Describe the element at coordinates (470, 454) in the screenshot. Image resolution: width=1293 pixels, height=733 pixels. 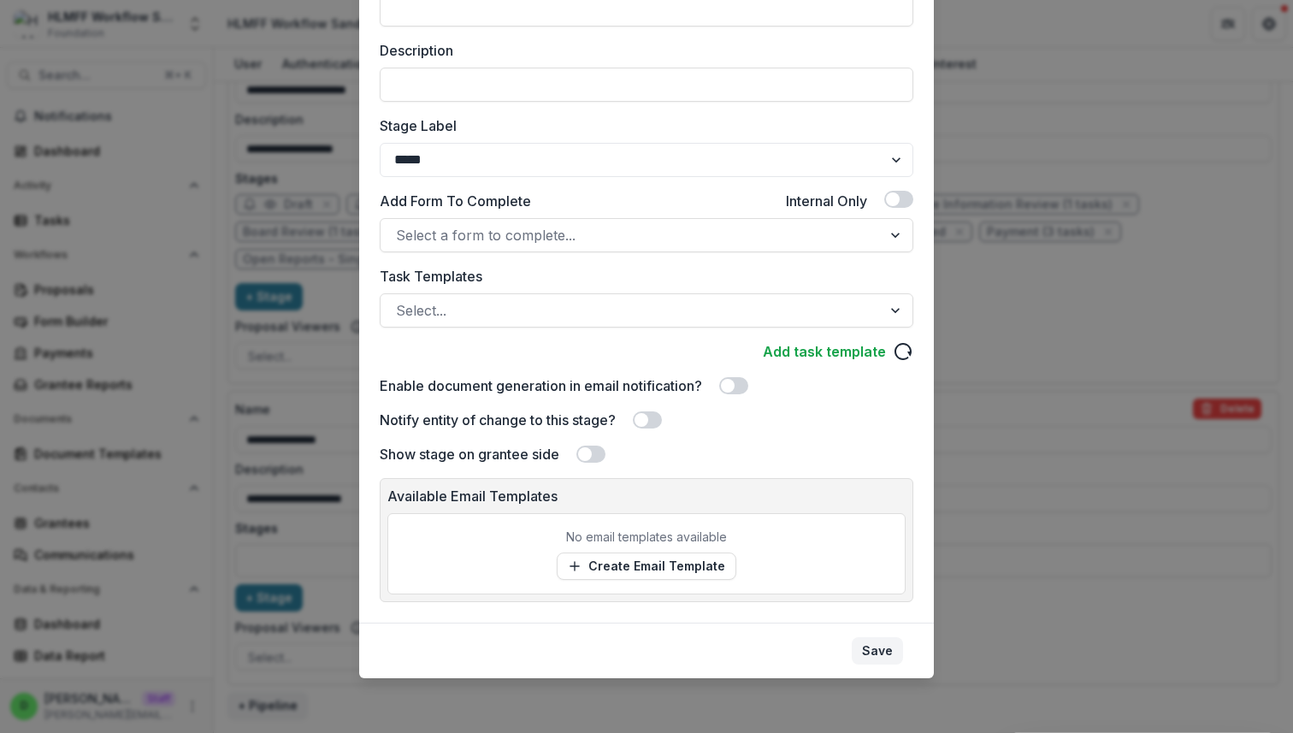
I see `label: Show stage on grantee side` at that location.